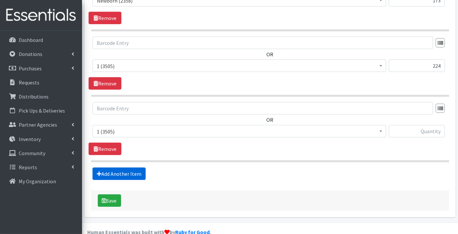  What do you see at coordinates (41, 182) in the screenshot?
I see `a: My Organization` at bounding box center [41, 182].